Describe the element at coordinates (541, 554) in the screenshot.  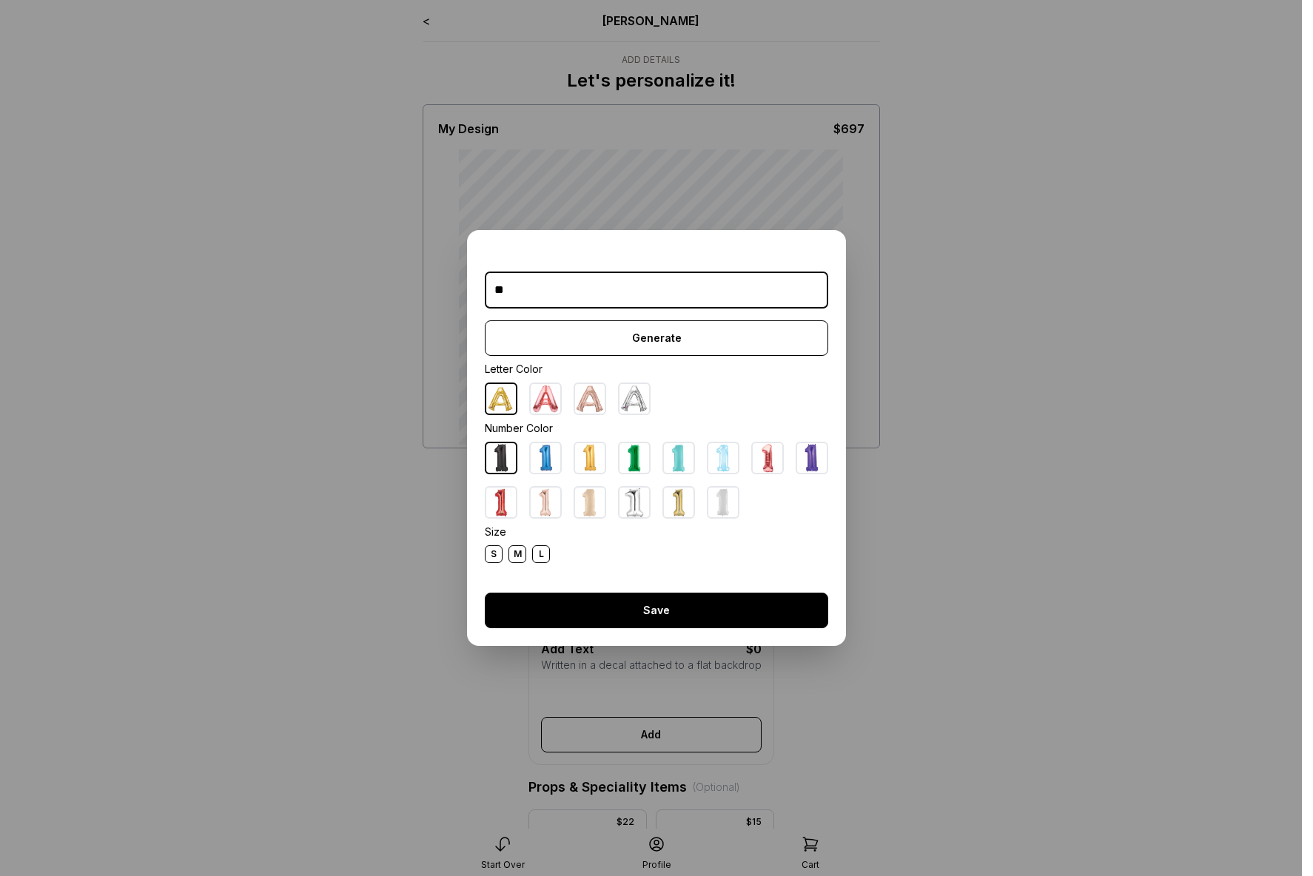
I see `div: L` at that location.